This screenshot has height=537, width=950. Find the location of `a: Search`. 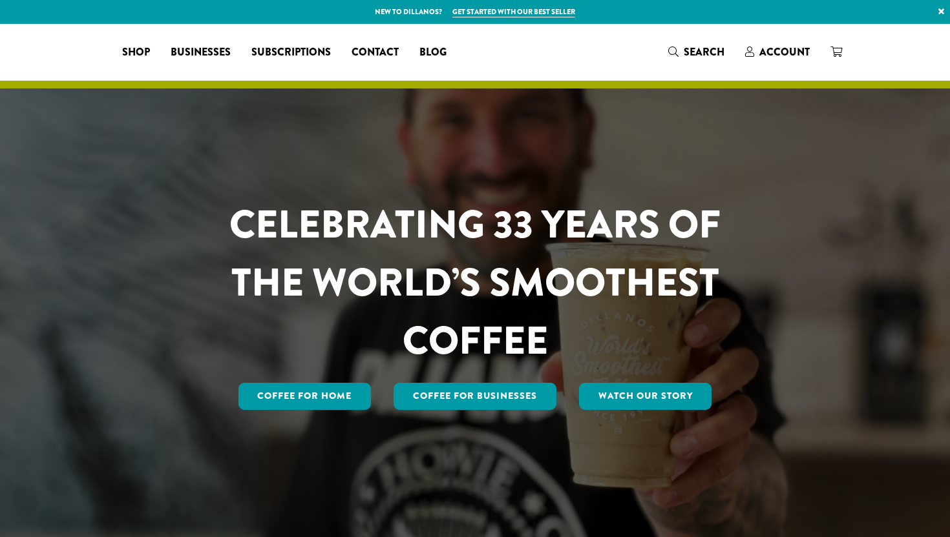

a: Search is located at coordinates (696, 52).